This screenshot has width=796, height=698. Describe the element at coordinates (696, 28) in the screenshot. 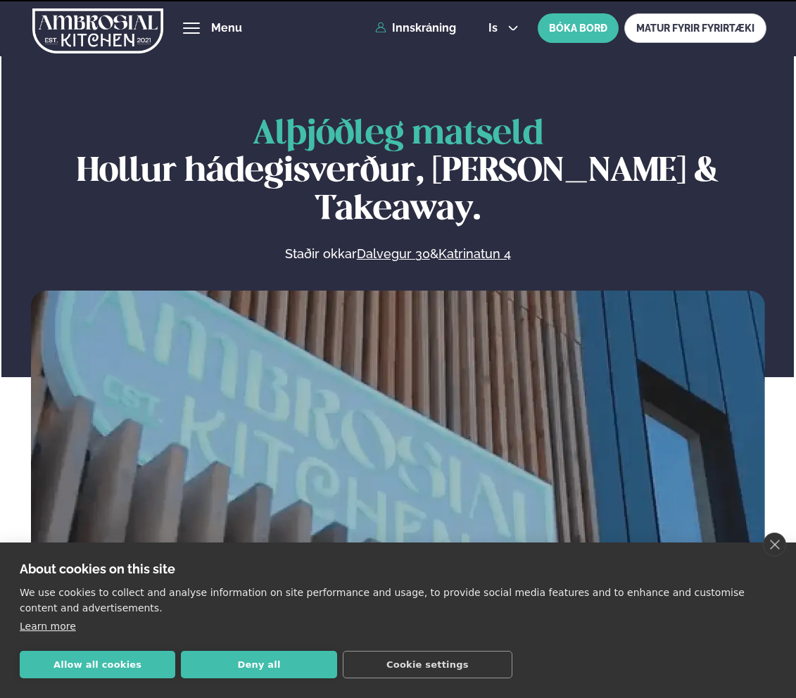

I see `a: MATUR FYRIR FYRIRTÆKI` at that location.